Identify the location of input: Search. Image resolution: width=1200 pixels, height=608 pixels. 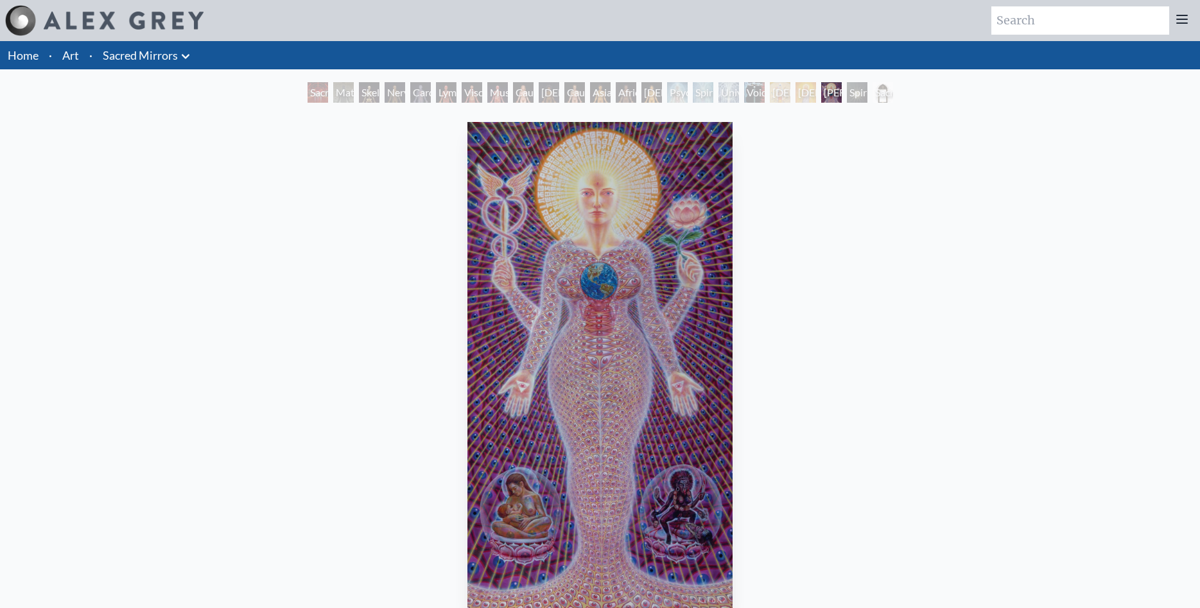
(1080, 21).